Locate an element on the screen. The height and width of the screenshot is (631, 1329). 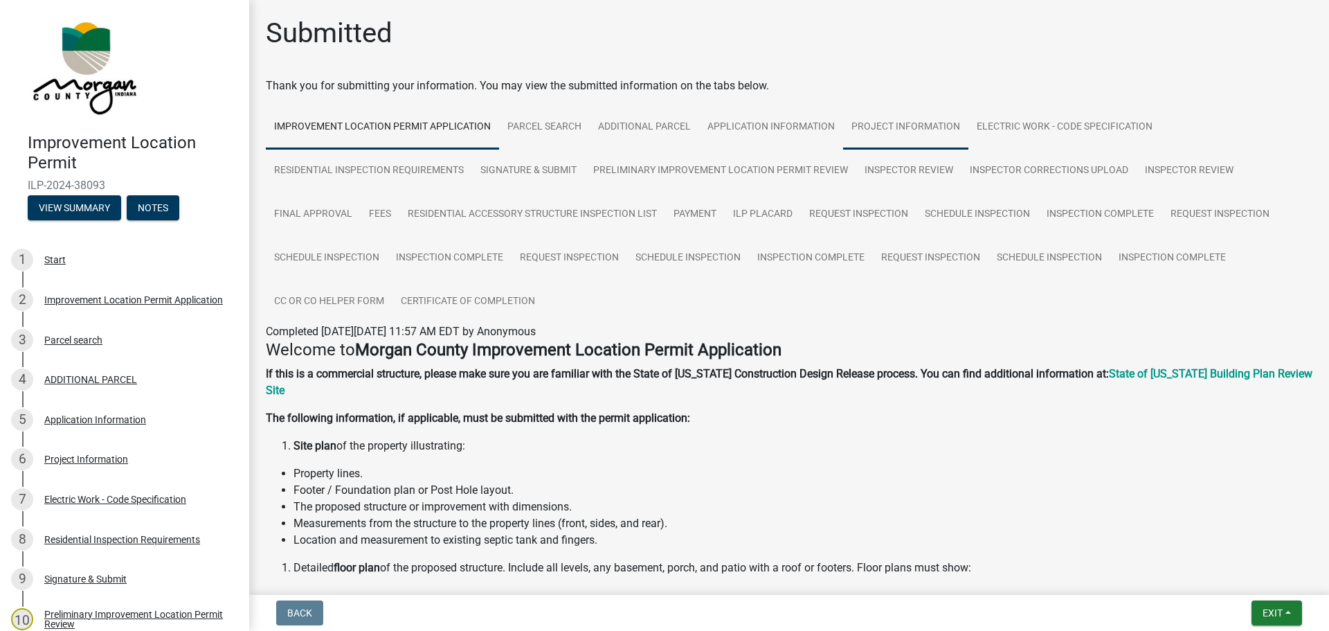
a: Residential Inspection Requirements is located at coordinates (369, 171).